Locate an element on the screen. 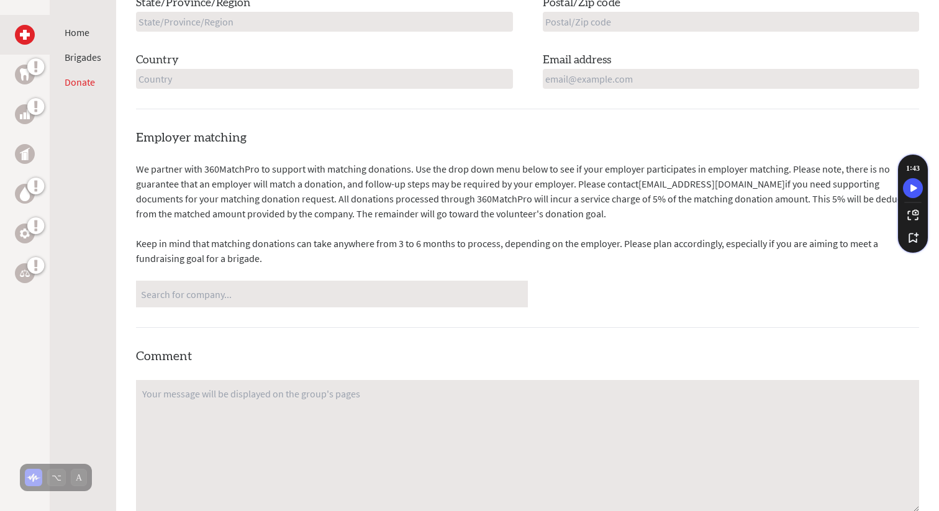 The image size is (939, 511). img: Water is located at coordinates (25, 193).